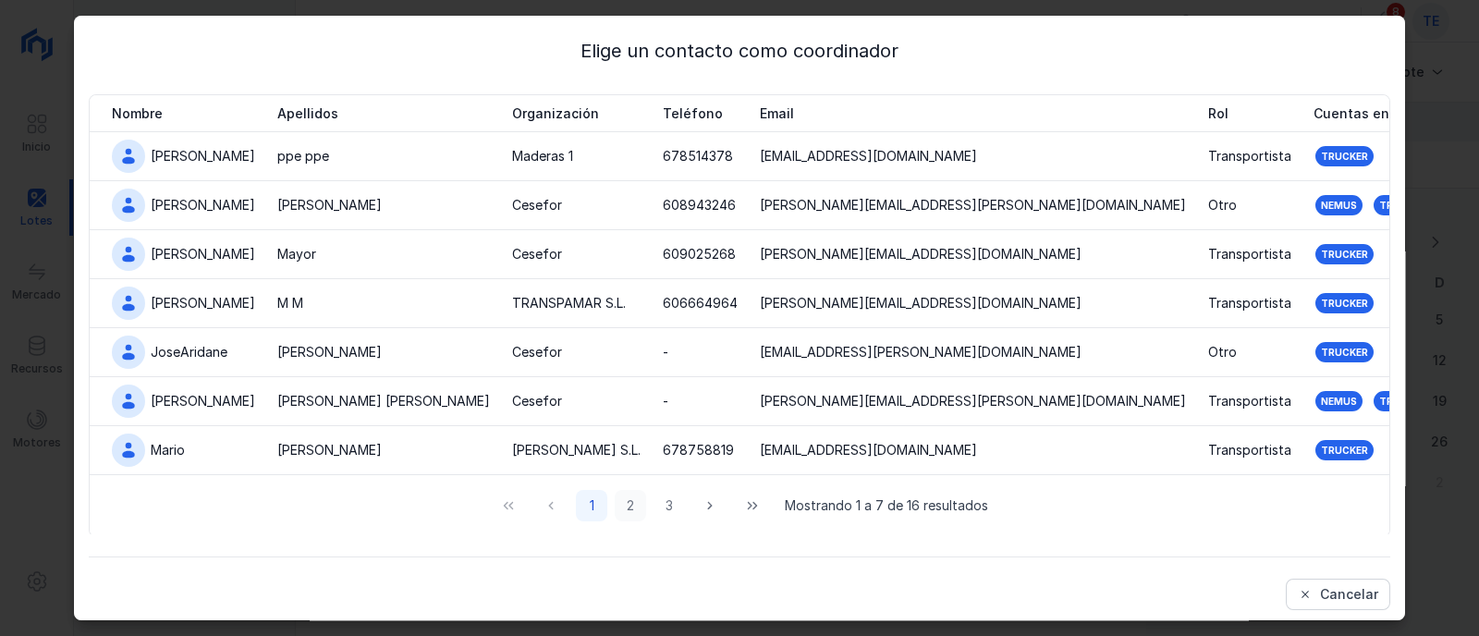 The width and height of the screenshot is (1479, 636). Describe the element at coordinates (1337, 594) in the screenshot. I see `button: Cancelar` at that location.